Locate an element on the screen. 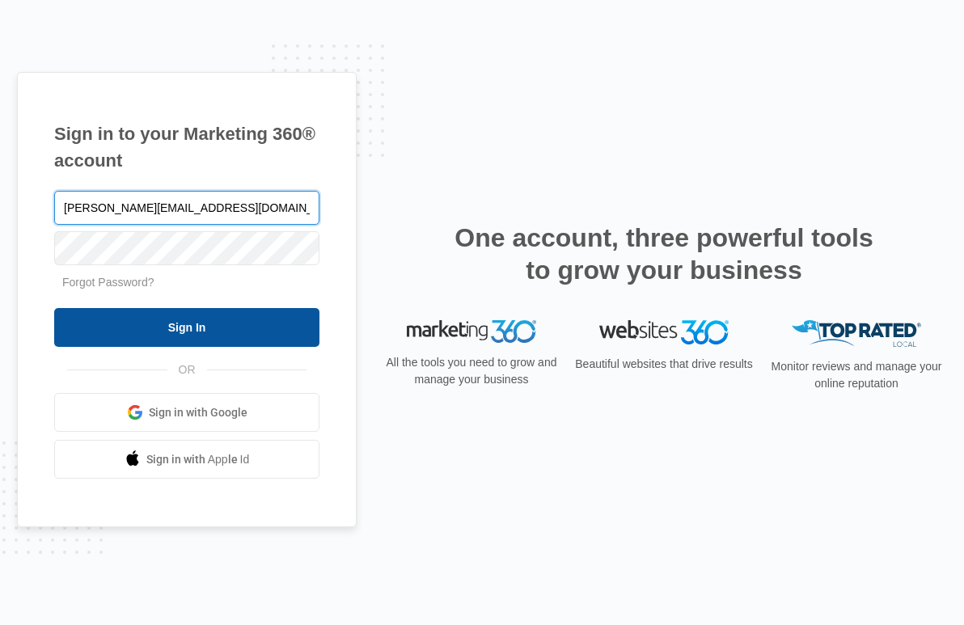  p: All the tools you need to grow and manage your business is located at coordinates (471, 371).